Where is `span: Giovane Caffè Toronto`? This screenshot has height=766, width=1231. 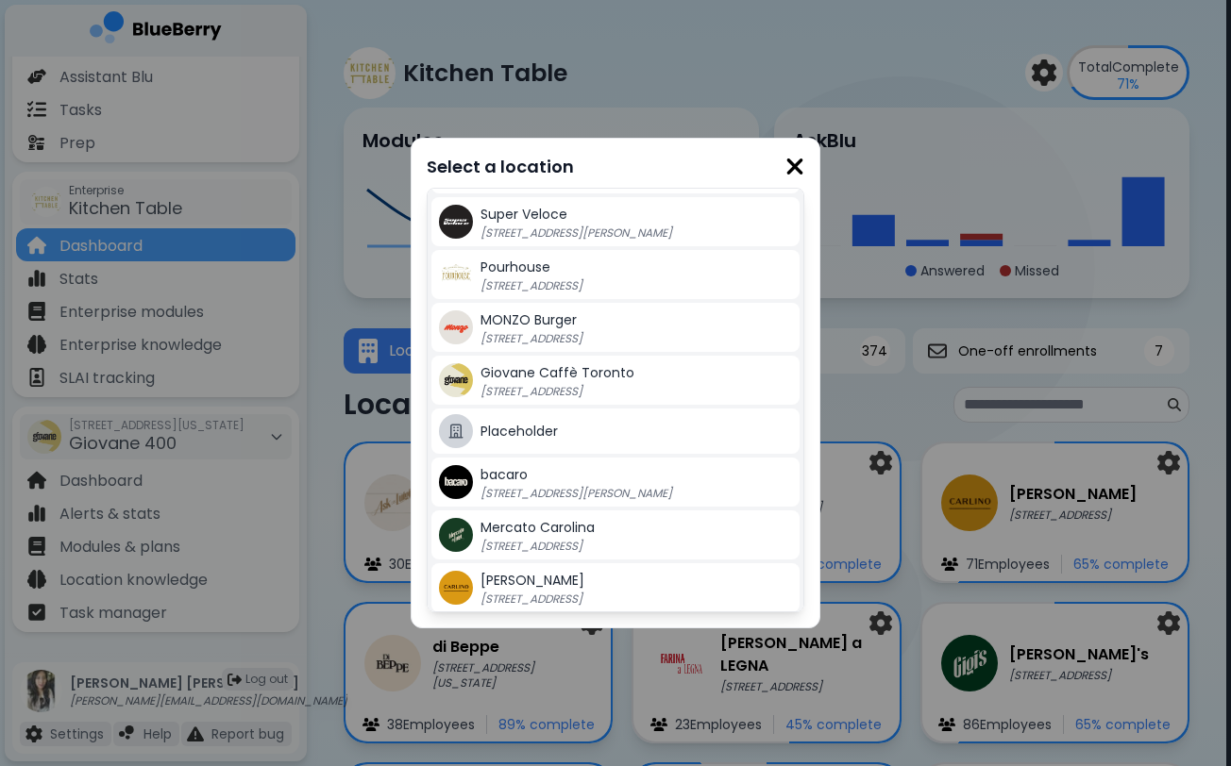
span: Giovane Caffè Toronto is located at coordinates (557, 373).